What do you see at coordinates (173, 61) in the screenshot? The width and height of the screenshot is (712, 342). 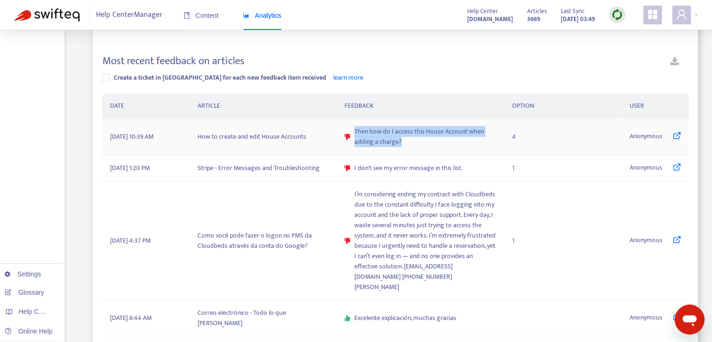 I see `h4: Most recent feedback on articles` at bounding box center [173, 61].